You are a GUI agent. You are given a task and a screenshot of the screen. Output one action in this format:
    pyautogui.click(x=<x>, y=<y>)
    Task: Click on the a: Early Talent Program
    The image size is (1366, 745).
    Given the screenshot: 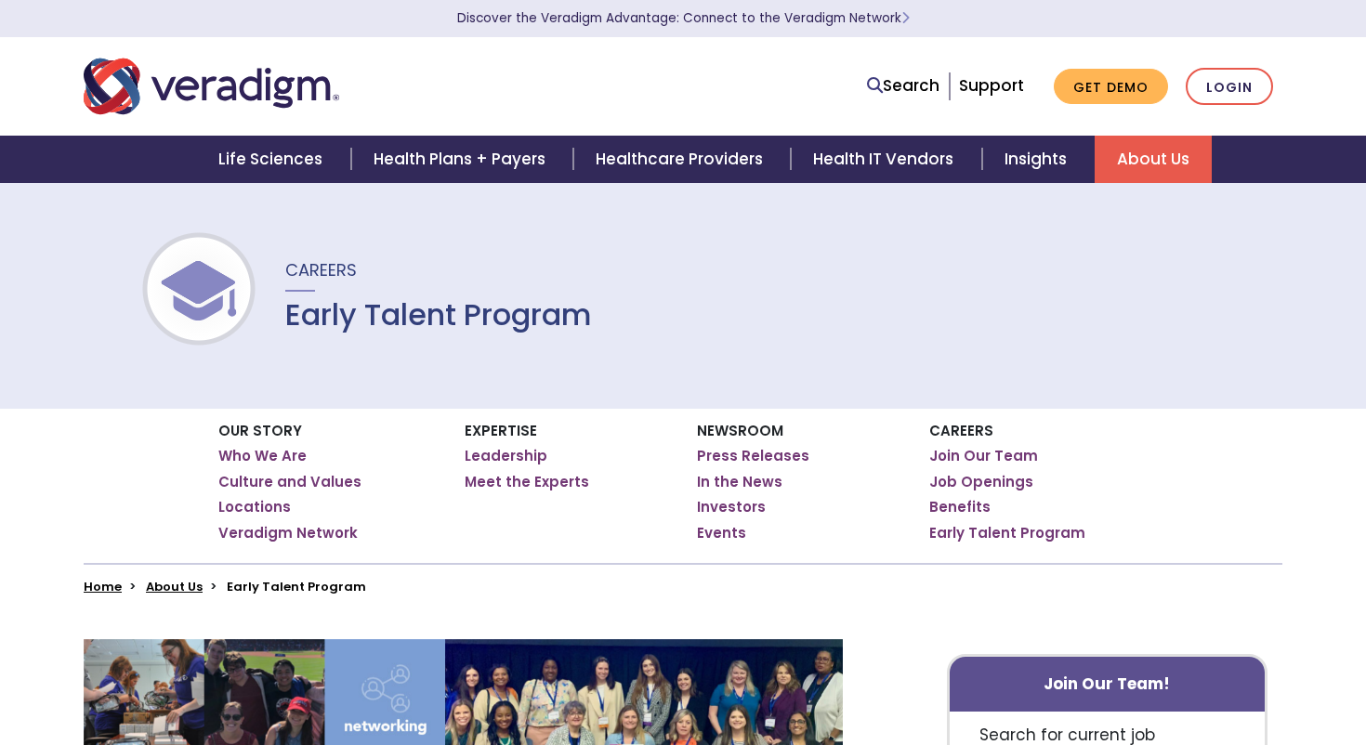 What is the action you would take?
    pyautogui.click(x=1007, y=533)
    